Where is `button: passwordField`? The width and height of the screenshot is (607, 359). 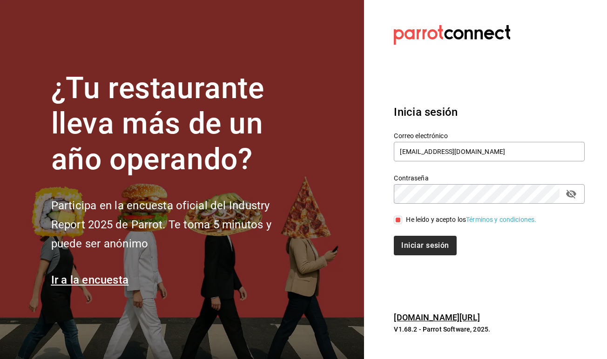
button: passwordField is located at coordinates (571, 194).